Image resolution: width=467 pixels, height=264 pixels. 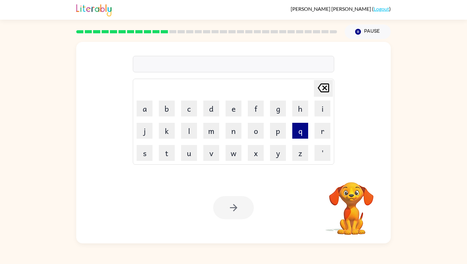 I want to click on button: r, so click(x=323, y=131).